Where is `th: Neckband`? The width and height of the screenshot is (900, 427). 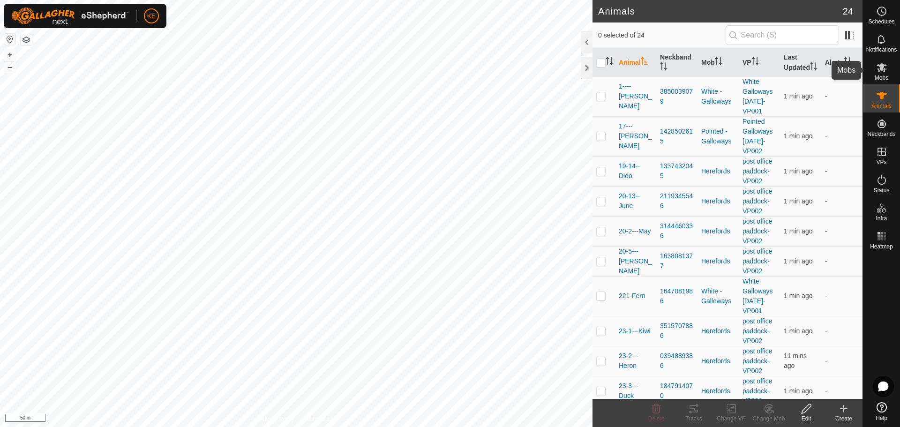 th: Neckband is located at coordinates (677, 63).